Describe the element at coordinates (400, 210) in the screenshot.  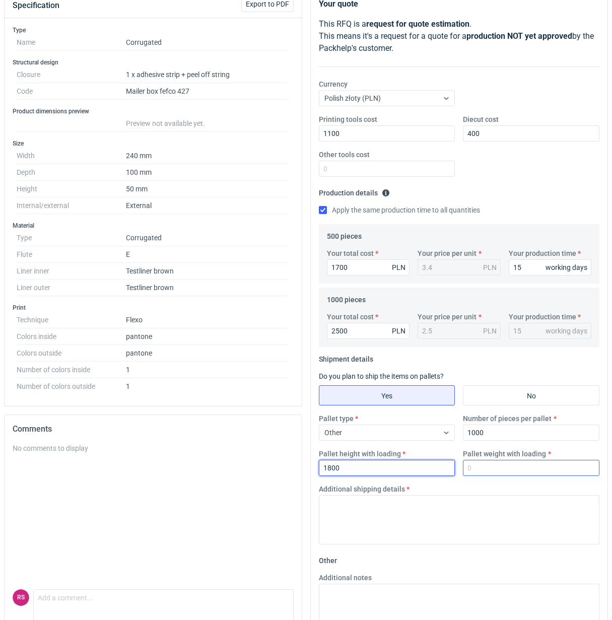
I see `label: Apply the same production time to all quantities` at that location.